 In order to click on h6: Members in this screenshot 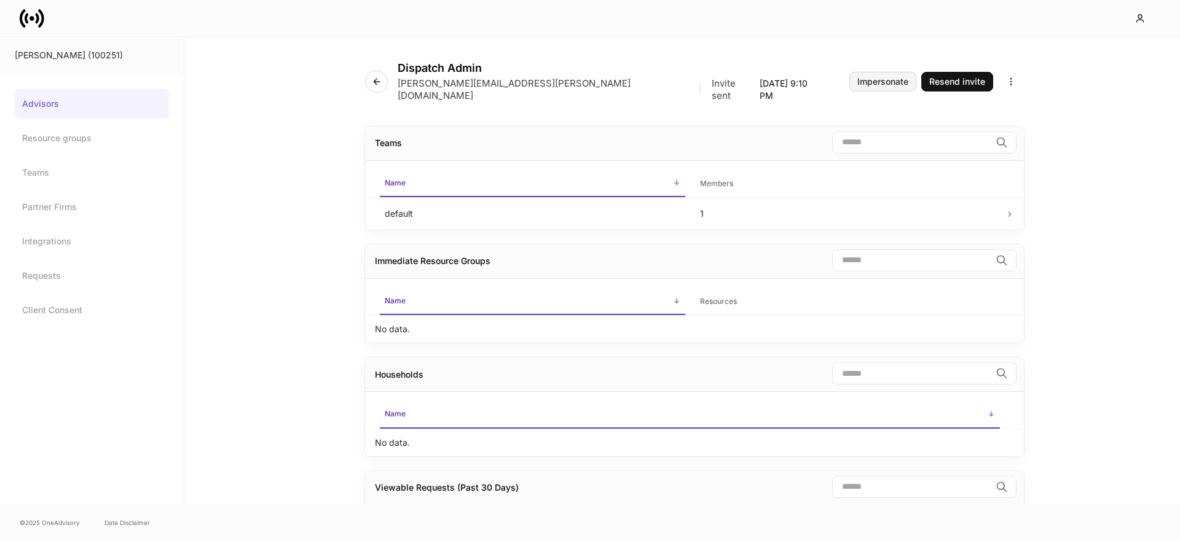, I will do `click(717, 183)`.